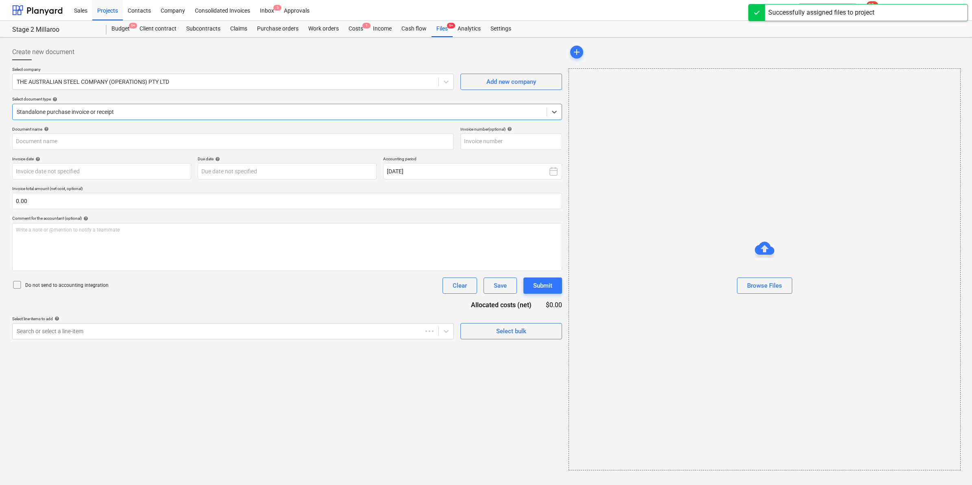 The height and width of the screenshot is (485, 972). I want to click on span: add, so click(577, 52).